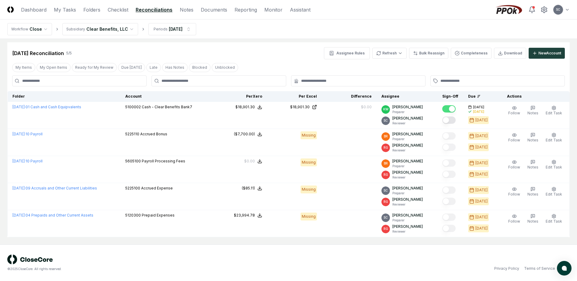  Describe the element at coordinates (102, 29) in the screenshot. I see `nav: breadcrumb` at that location.